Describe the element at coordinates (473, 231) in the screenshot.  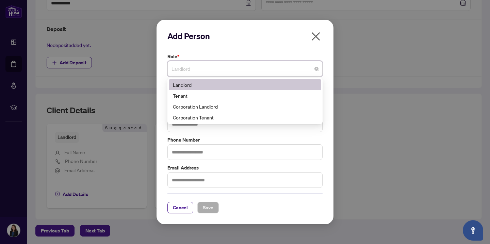
I see `button: Open asap` at that location.